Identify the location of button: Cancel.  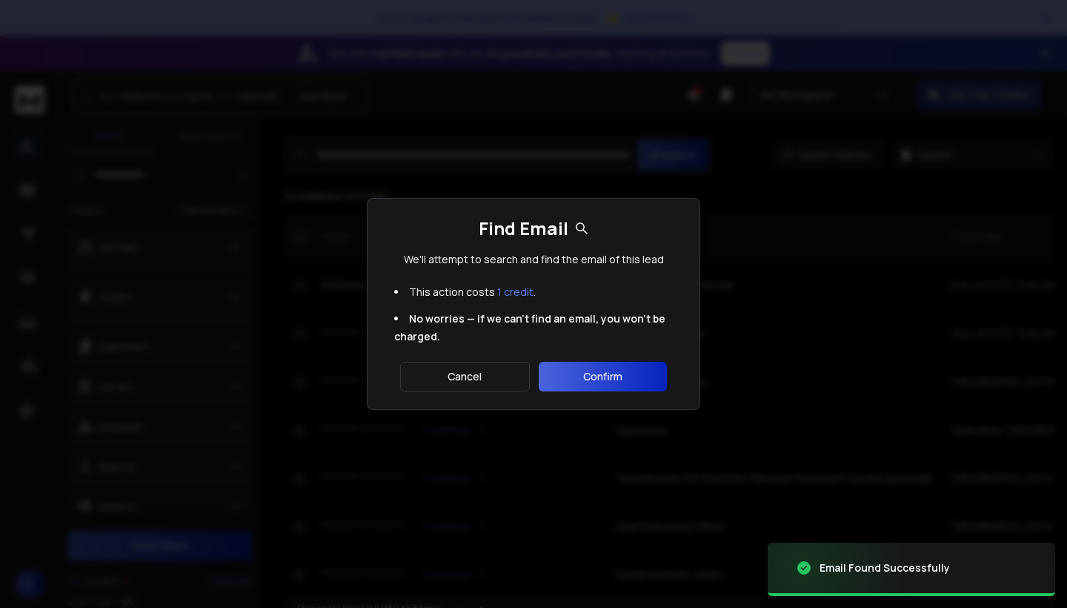
(465, 377).